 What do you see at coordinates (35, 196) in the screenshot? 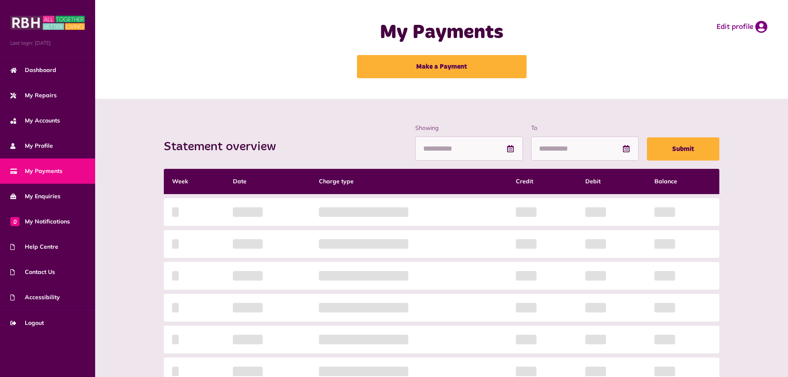
I see `span: My Enquiries` at bounding box center [35, 196].